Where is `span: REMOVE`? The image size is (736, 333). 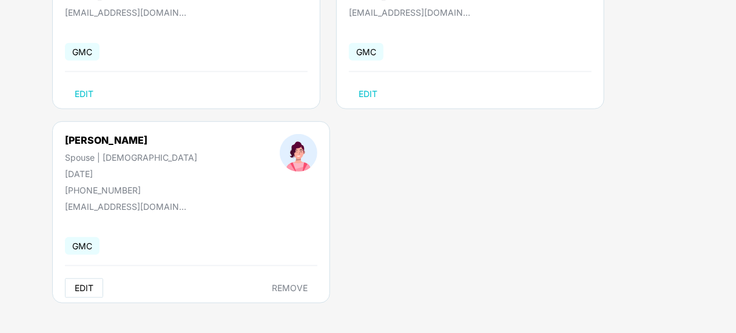 span: REMOVE is located at coordinates (290, 288).